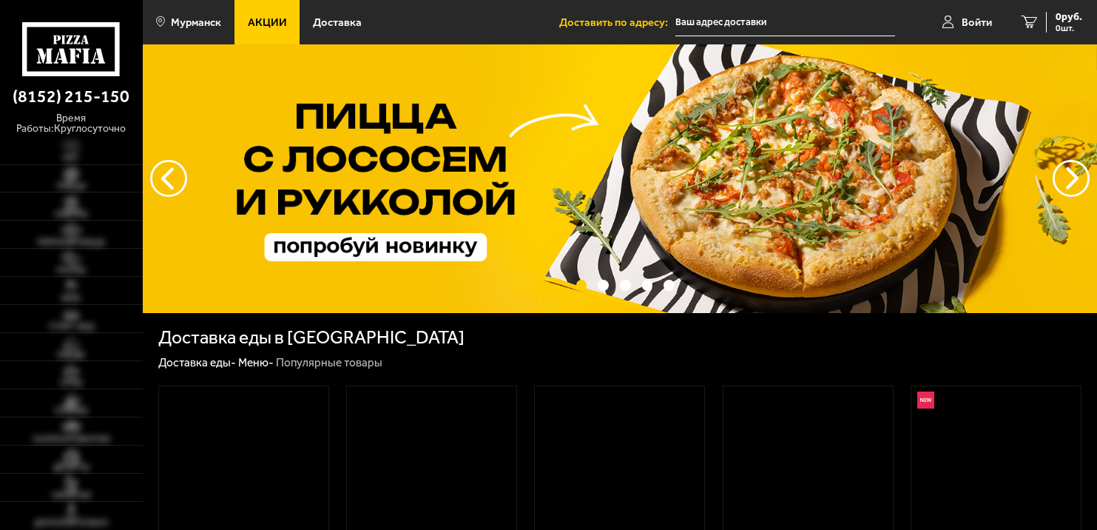 The image size is (1097, 530). I want to click on a: Доставка еды-, so click(197, 362).